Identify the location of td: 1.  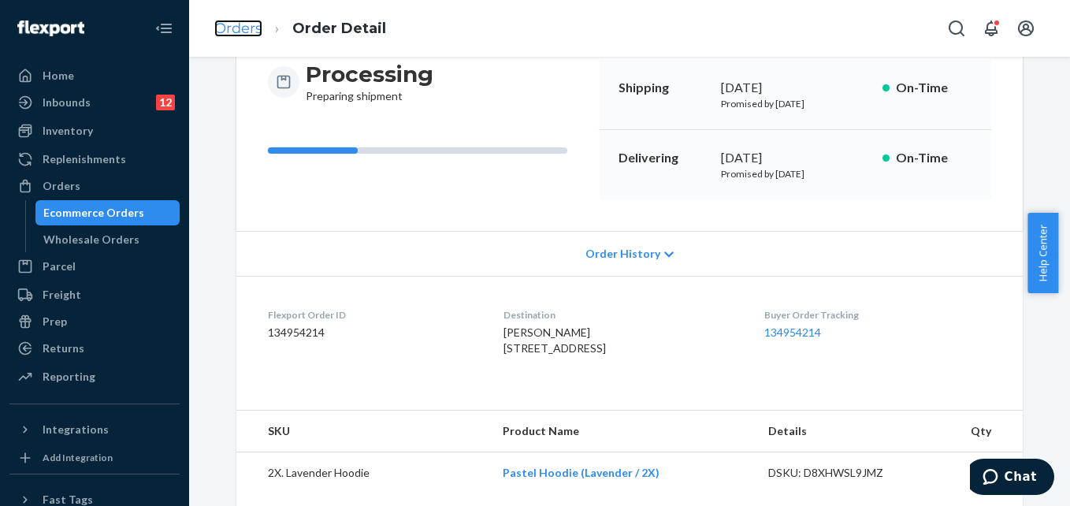
(976, 473).